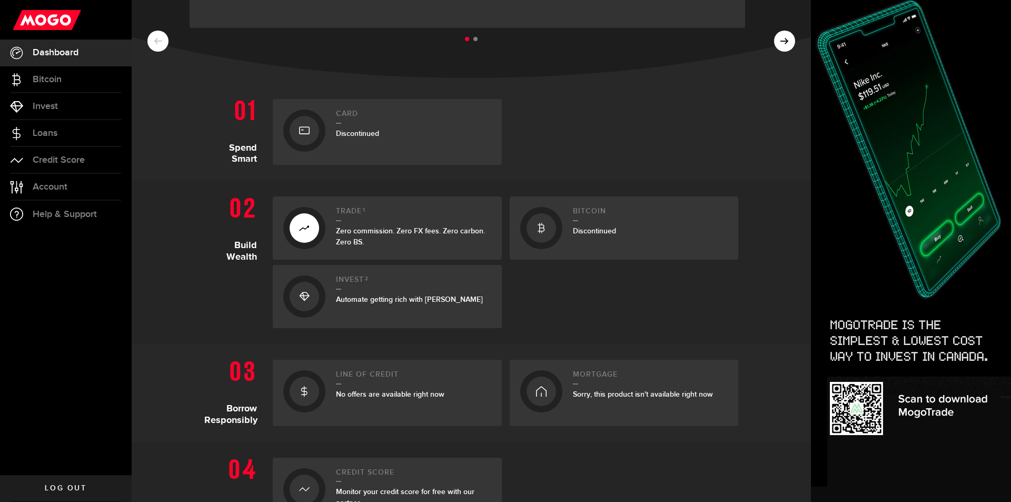  I want to click on span: Invest, so click(45, 106).